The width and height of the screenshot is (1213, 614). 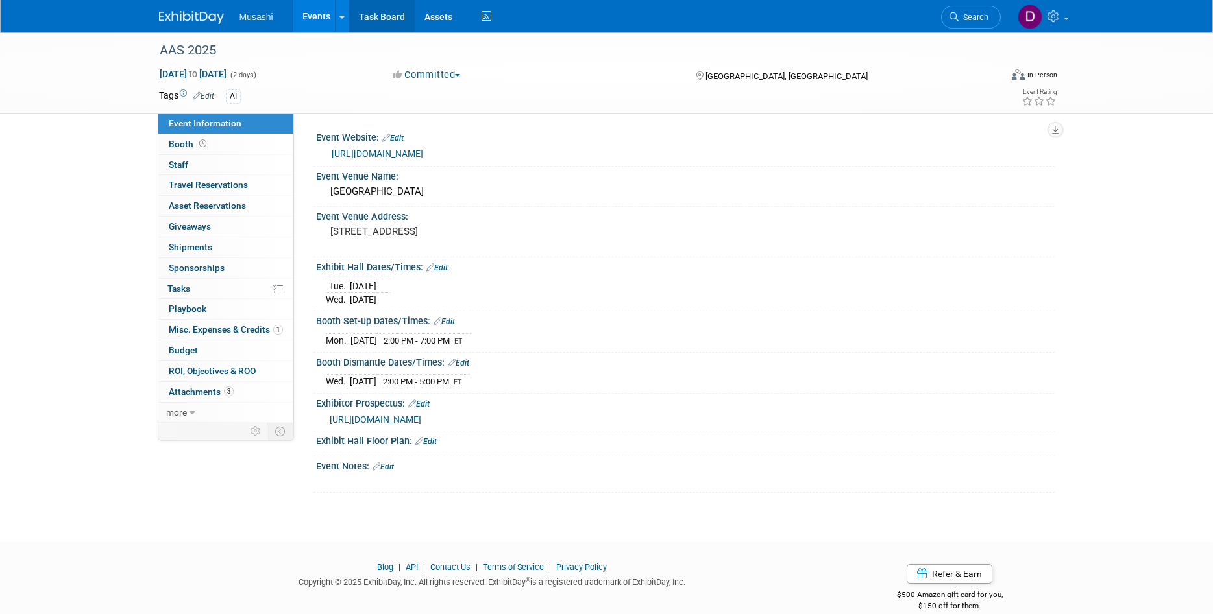 What do you see at coordinates (228, 391) in the screenshot?
I see `span: 3` at bounding box center [228, 391].